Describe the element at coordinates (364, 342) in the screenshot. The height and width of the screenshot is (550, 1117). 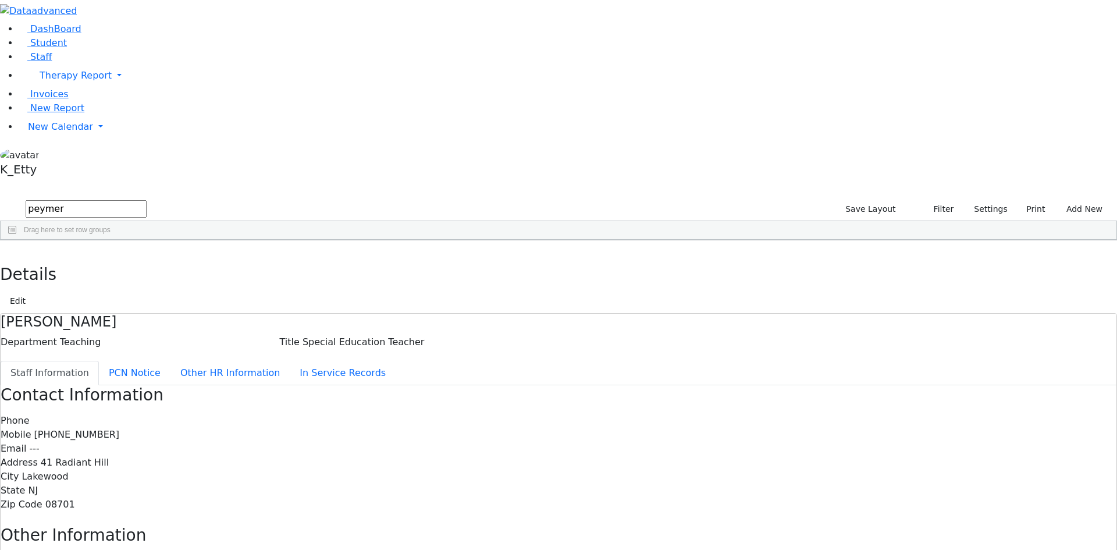
I see `span: Special Education Teacher` at that location.